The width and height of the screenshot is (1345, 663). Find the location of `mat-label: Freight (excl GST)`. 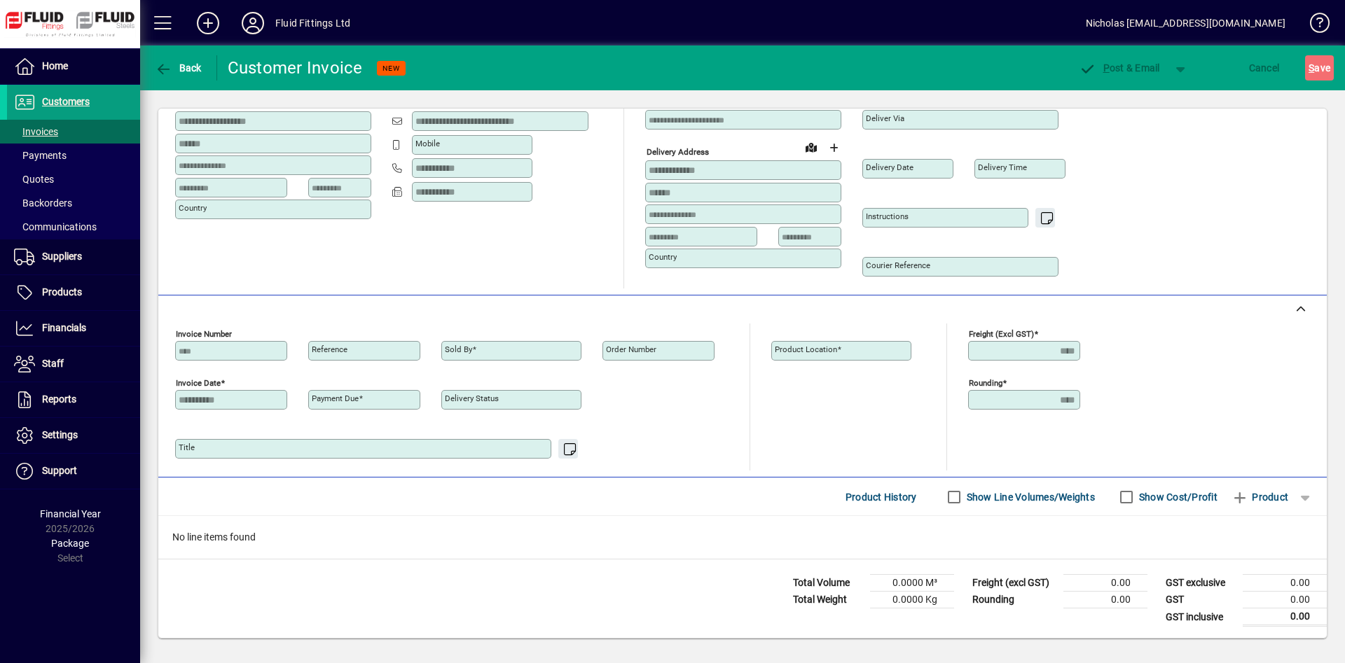

mat-label: Freight (excl GST) is located at coordinates (1001, 334).